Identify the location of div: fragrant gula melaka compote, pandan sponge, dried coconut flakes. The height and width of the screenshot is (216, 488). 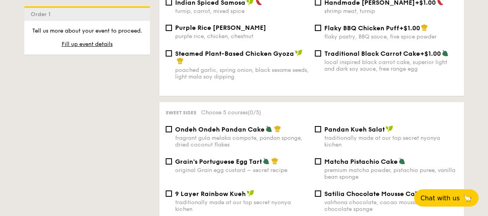
(242, 141).